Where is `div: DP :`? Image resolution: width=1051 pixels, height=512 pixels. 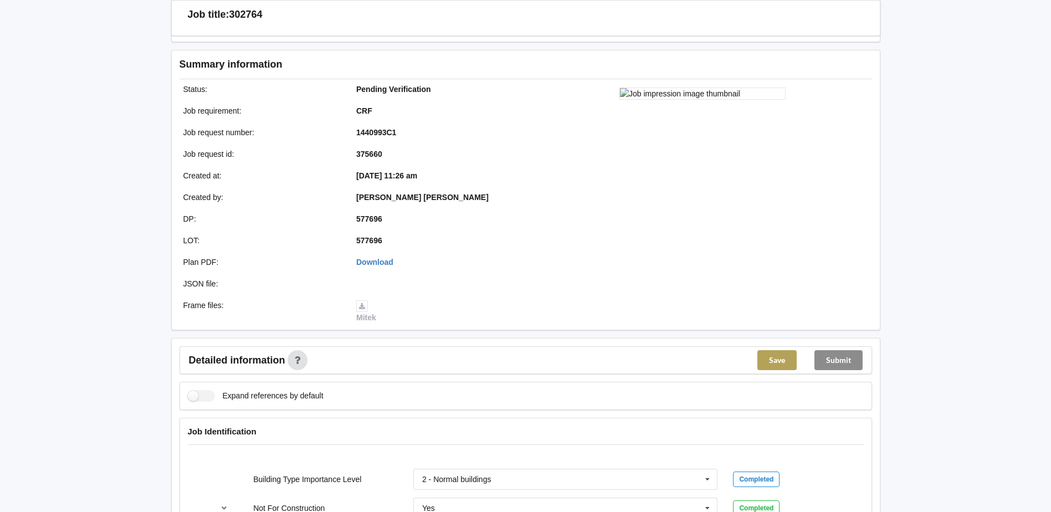 div: DP : is located at coordinates (262, 219).